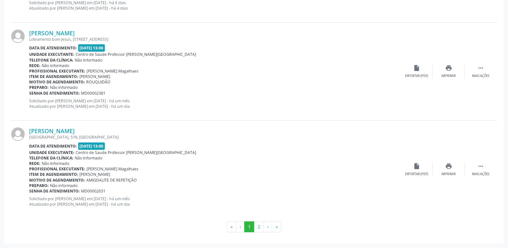 Image resolution: width=508 pixels, height=248 pixels. Describe the element at coordinates (98, 82) in the screenshot. I see `span: ROUQUIDÃO` at that location.